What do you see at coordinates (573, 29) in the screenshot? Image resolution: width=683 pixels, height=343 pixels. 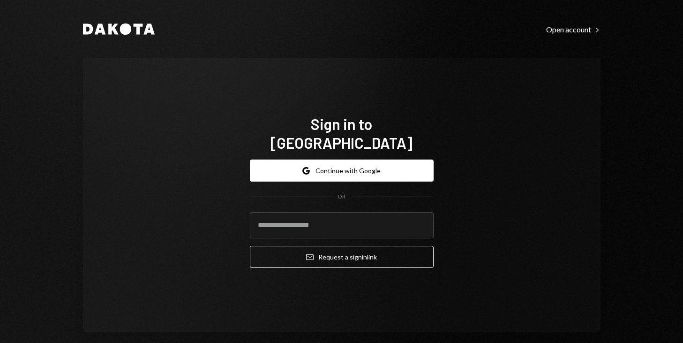 I see `a: Open account` at bounding box center [573, 29].